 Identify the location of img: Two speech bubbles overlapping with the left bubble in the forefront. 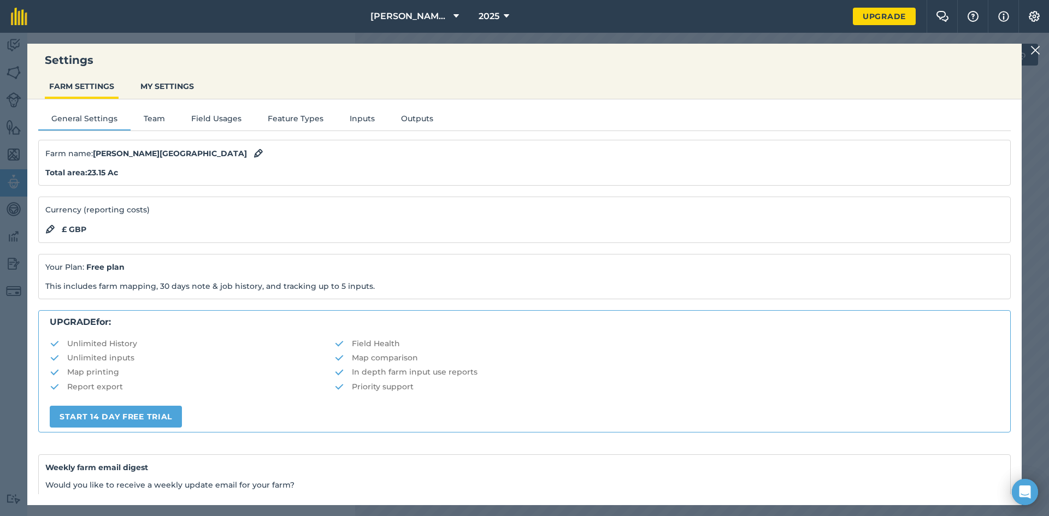
(942, 16).